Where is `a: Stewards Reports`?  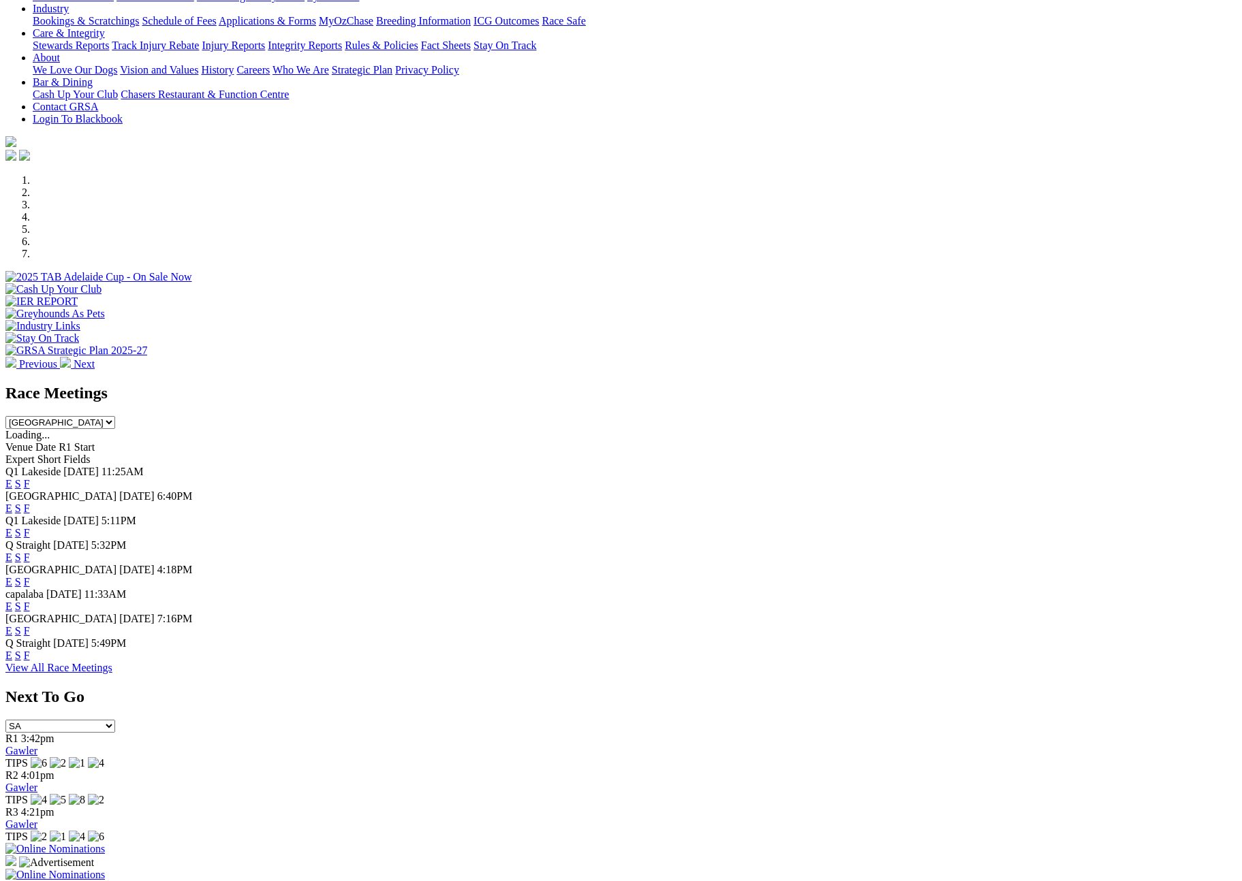 a: Stewards Reports is located at coordinates (71, 45).